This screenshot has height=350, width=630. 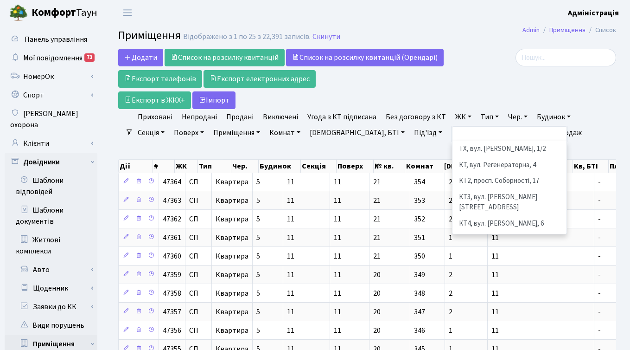 What do you see at coordinates (54, 13) in the screenshot?
I see `b: Комфорт` at bounding box center [54, 13].